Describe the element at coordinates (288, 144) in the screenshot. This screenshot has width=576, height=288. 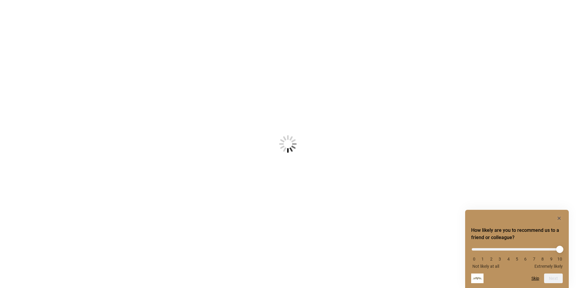
I see `img: Loading` at that location.